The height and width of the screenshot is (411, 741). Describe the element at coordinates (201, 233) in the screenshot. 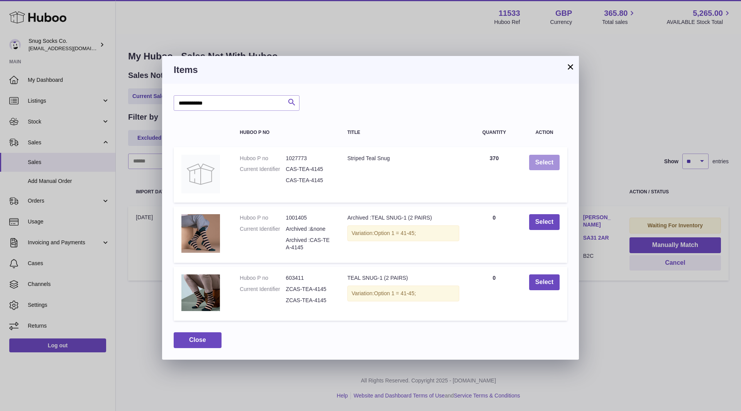

I see `img: Archived :TEAL SNUG-1 (2 PAIRS)` at that location.